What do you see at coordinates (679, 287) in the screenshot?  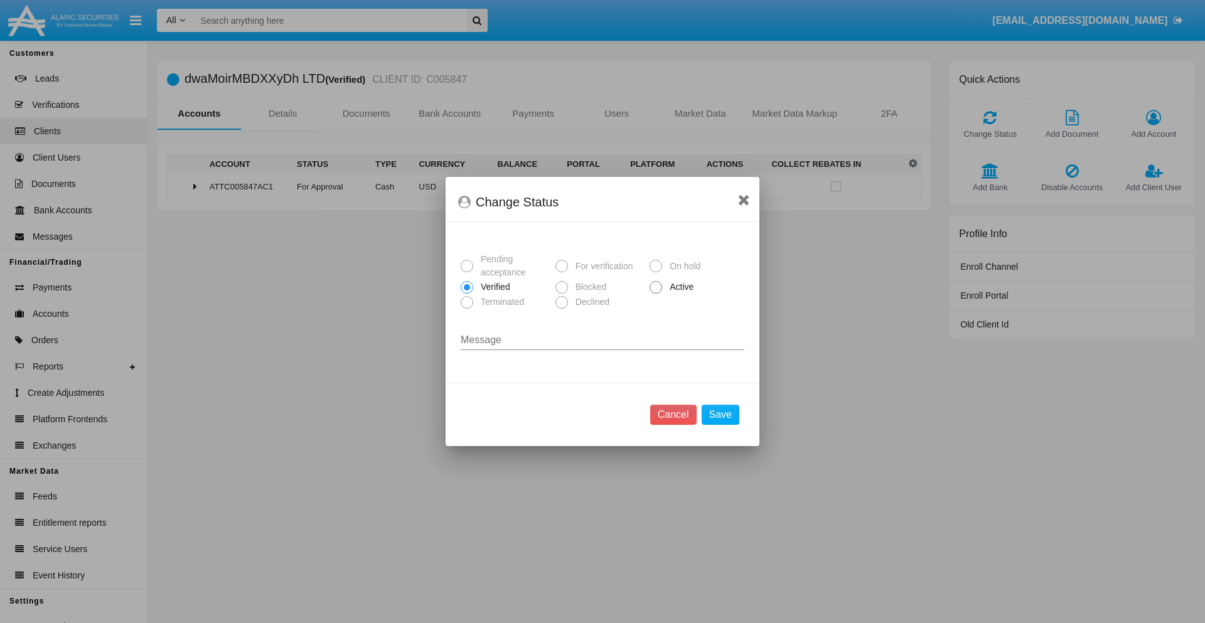 I see `span: Active` at bounding box center [679, 287].